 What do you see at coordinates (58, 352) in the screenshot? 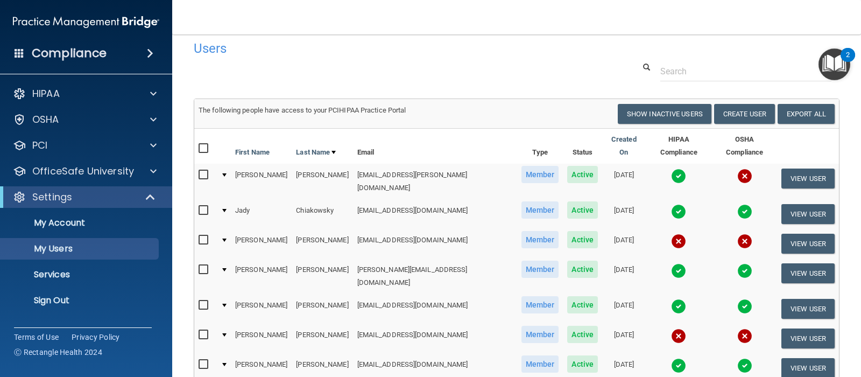
I see `span: Ⓒ Rectangle Health 2024` at bounding box center [58, 352].